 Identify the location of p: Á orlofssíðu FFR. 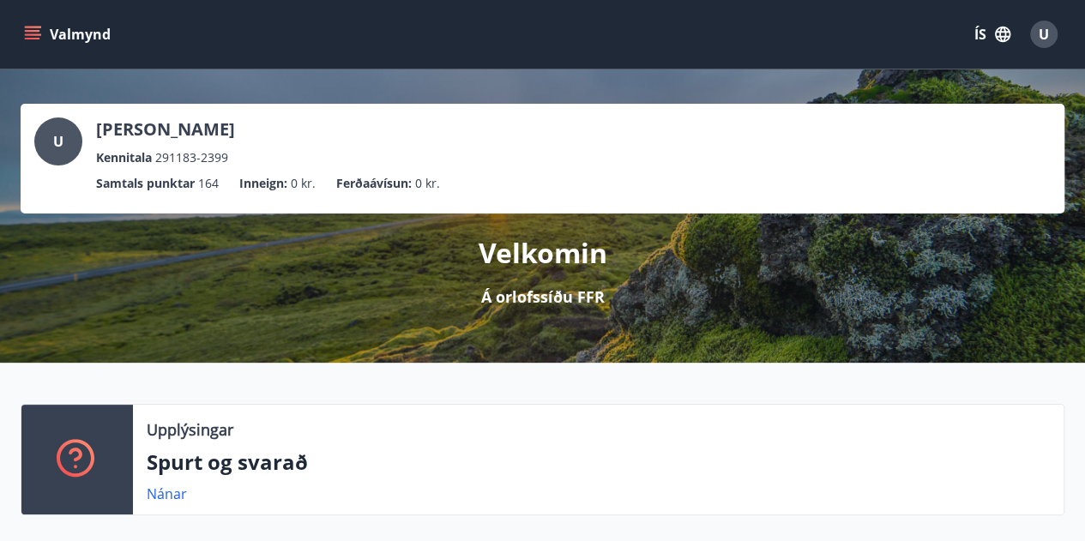
(543, 297).